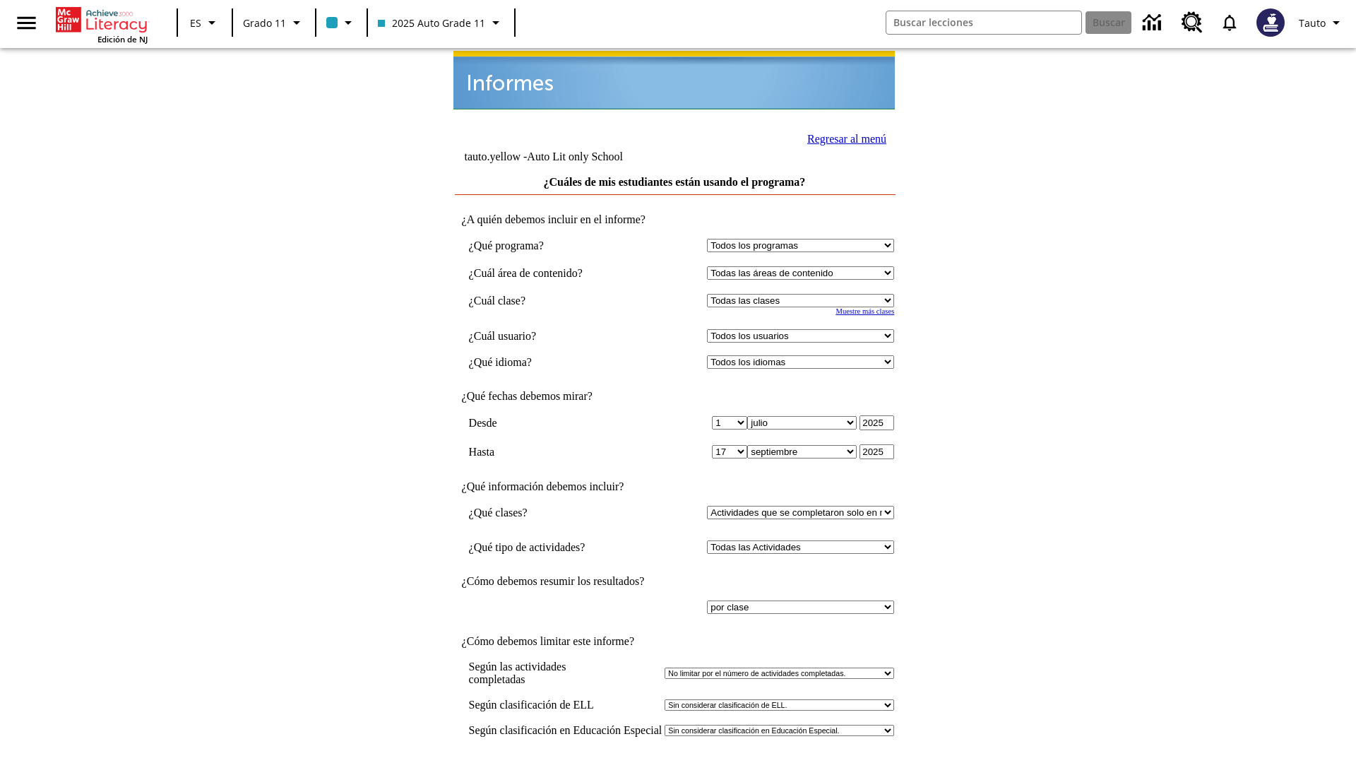 The height and width of the screenshot is (763, 1356). I want to click on td: ¿Qué tipo de actividades?, so click(549, 547).